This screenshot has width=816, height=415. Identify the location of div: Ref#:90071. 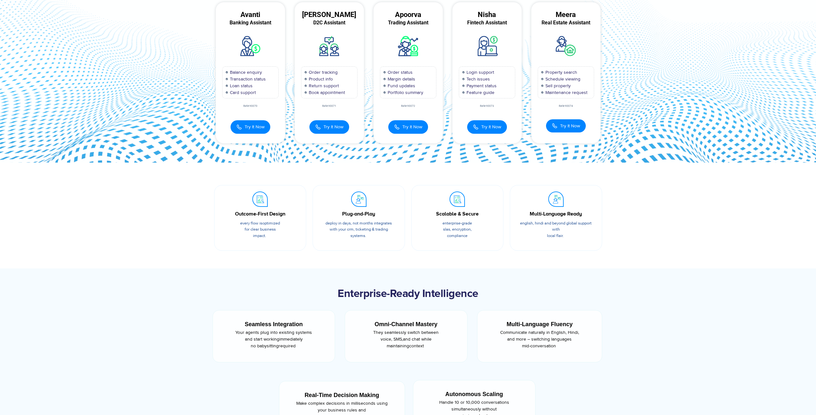
(329, 106).